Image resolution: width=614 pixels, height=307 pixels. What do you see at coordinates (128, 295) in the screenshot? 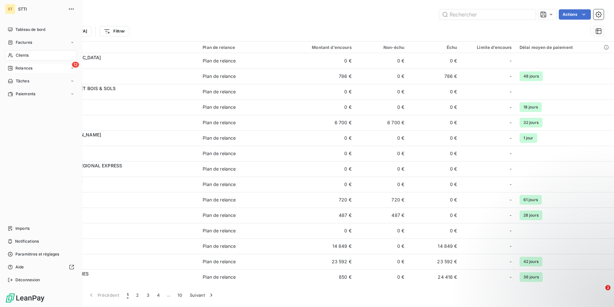
I see `button: 1` at bounding box center [128, 295].